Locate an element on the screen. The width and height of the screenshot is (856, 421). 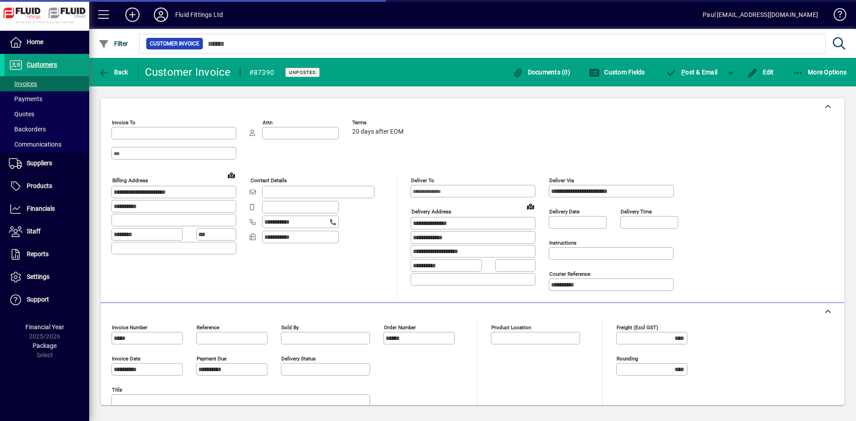
a: Backorders is located at coordinates (47, 129).